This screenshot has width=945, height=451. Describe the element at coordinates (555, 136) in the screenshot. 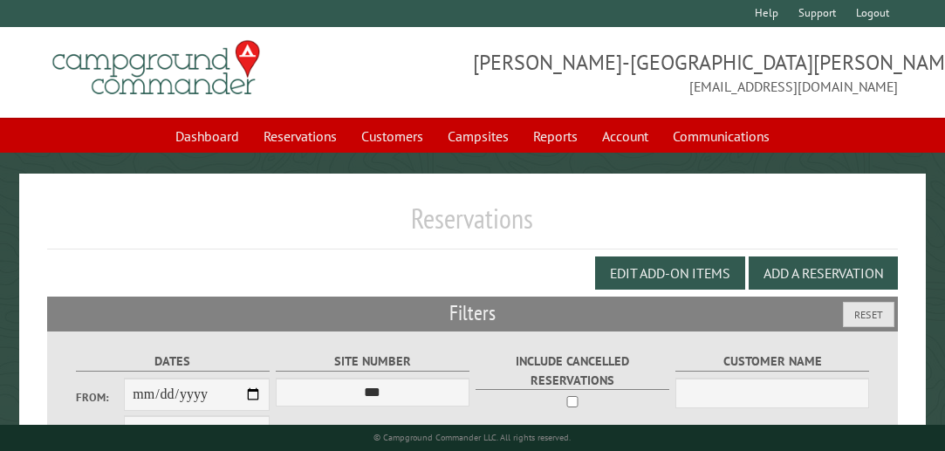

I see `a: Reports` at that location.